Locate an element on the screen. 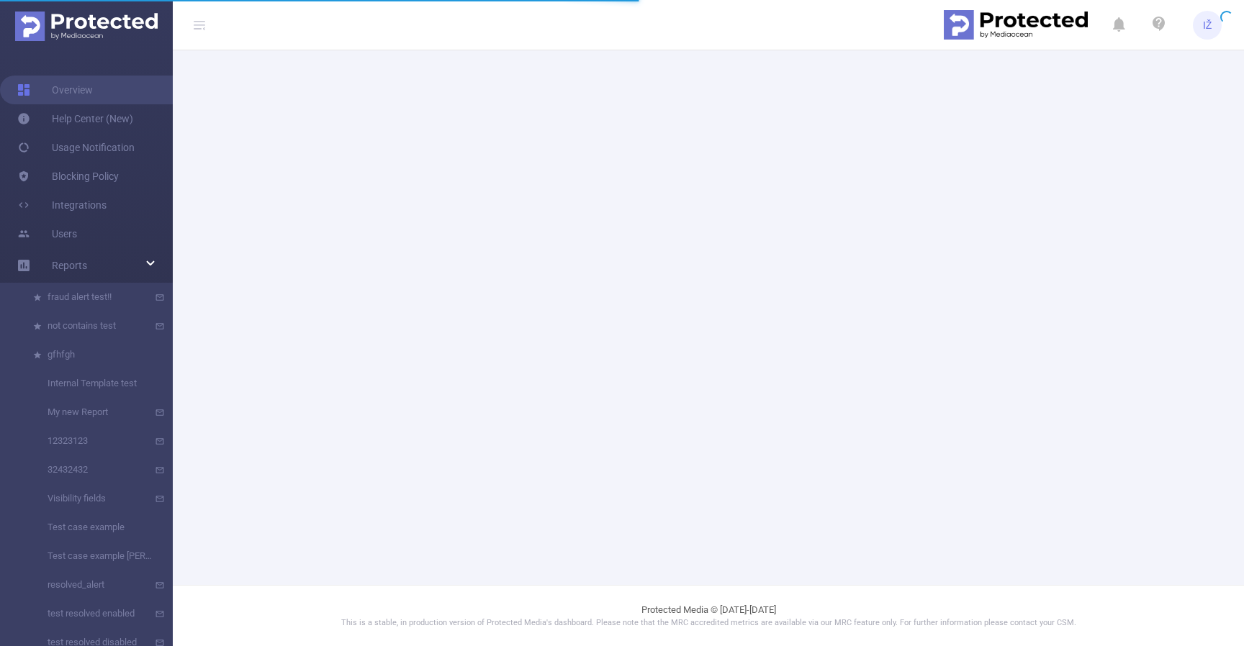 This screenshot has width=1244, height=646. a: Blocking Policy is located at coordinates (68, 176).